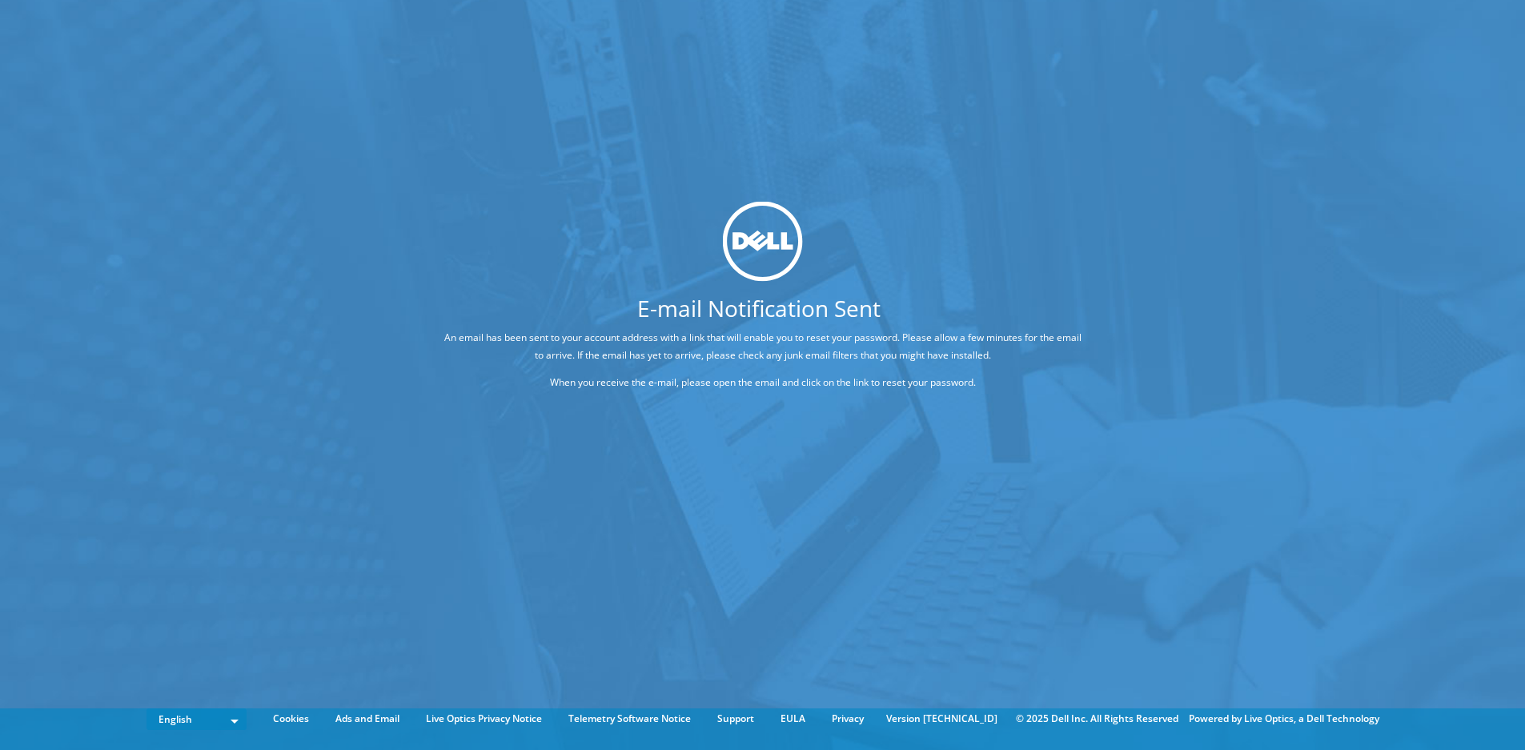 This screenshot has height=750, width=1525. What do you see at coordinates (758, 307) in the screenshot?
I see `h1: E-mail Notification Sent` at bounding box center [758, 307].